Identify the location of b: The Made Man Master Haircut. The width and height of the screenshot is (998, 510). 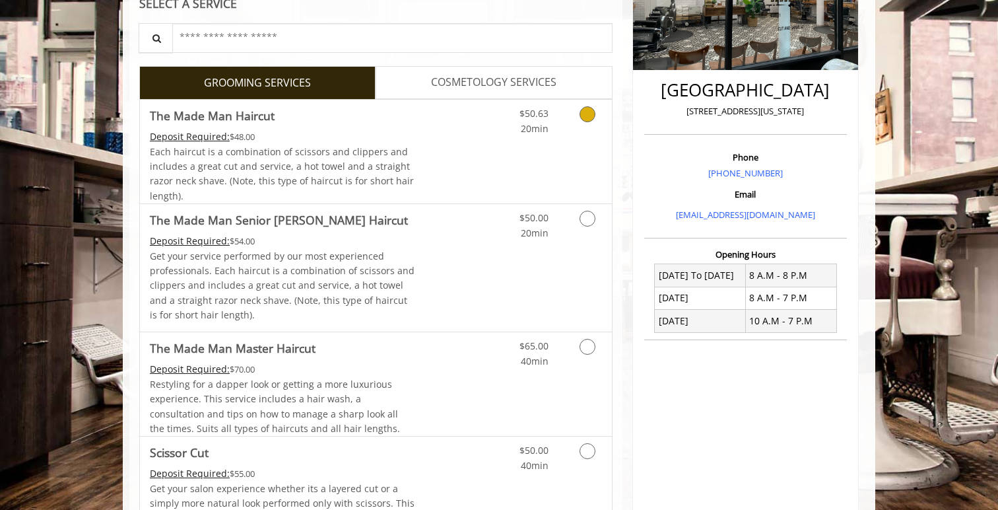
(232, 348).